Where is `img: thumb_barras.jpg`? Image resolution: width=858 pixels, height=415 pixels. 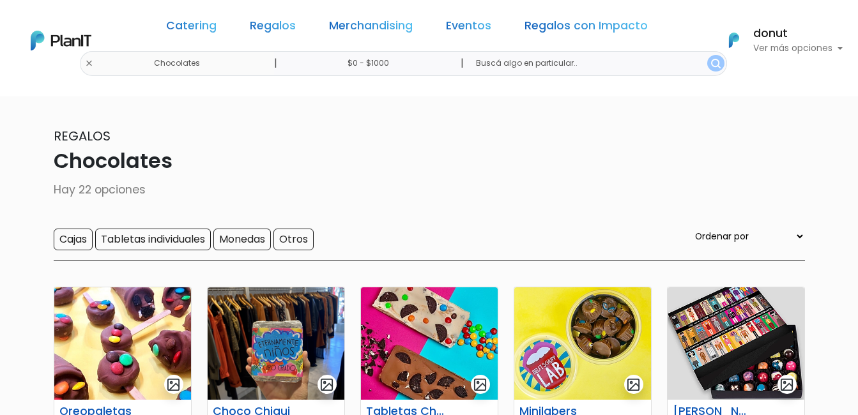 img: thumb_barras.jpg is located at coordinates (429, 344).